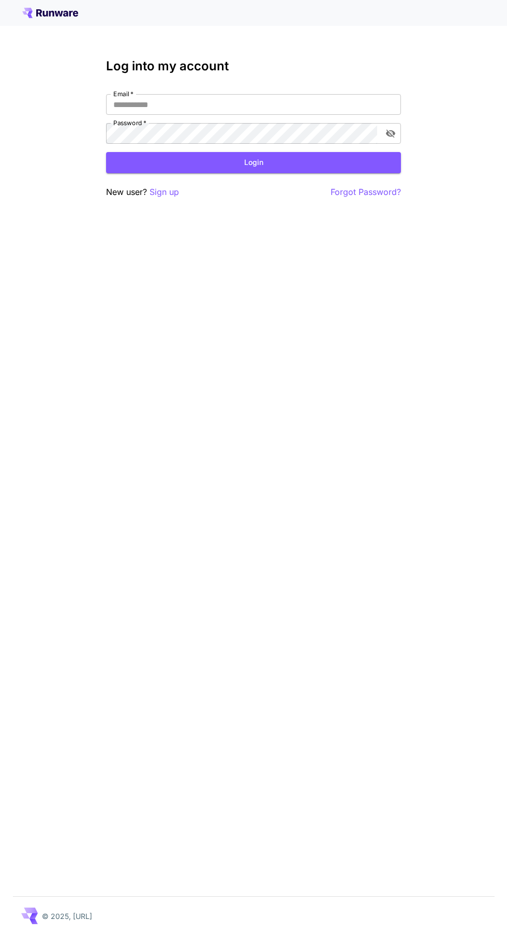 The width and height of the screenshot is (507, 935). I want to click on p: Sign up, so click(164, 192).